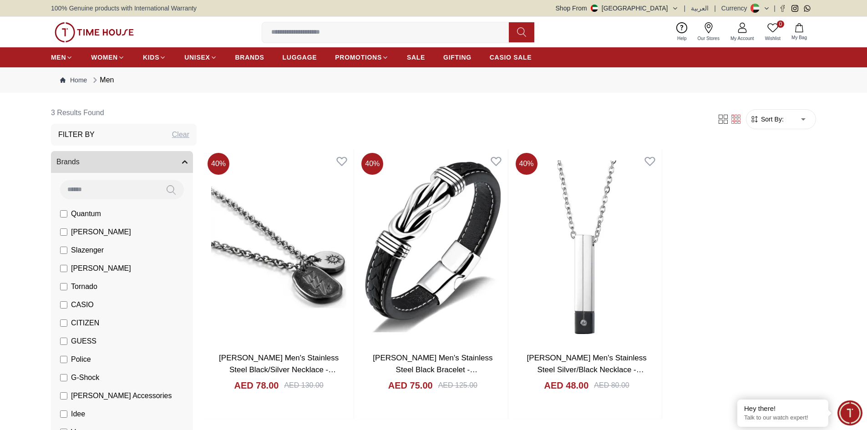  Describe the element at coordinates (782, 8) in the screenshot. I see `a: Facebook` at that location.